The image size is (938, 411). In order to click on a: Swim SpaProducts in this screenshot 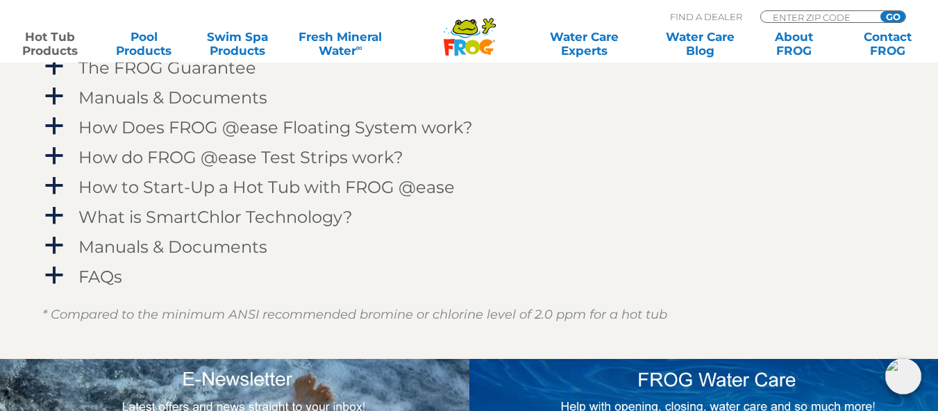, I will do `click(238, 44)`.